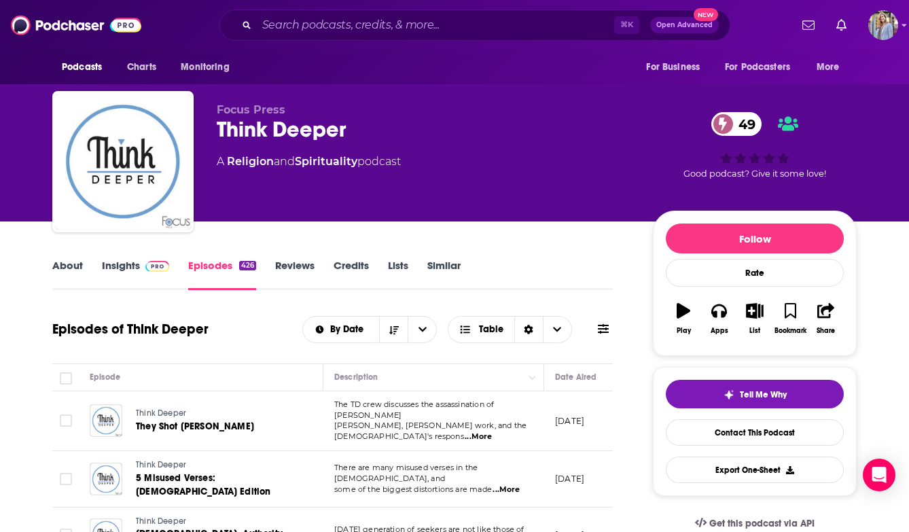 Image resolution: width=909 pixels, height=532 pixels. I want to click on h2: Choose List sort, so click(370, 330).